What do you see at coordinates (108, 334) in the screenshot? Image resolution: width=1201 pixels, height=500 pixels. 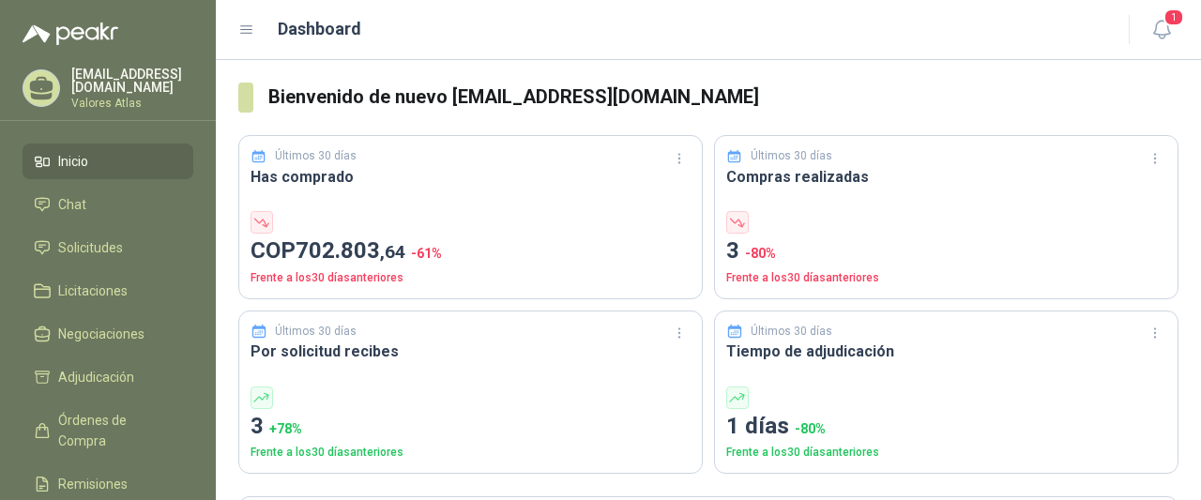 I see `a: Negociaciones` at bounding box center [108, 334].